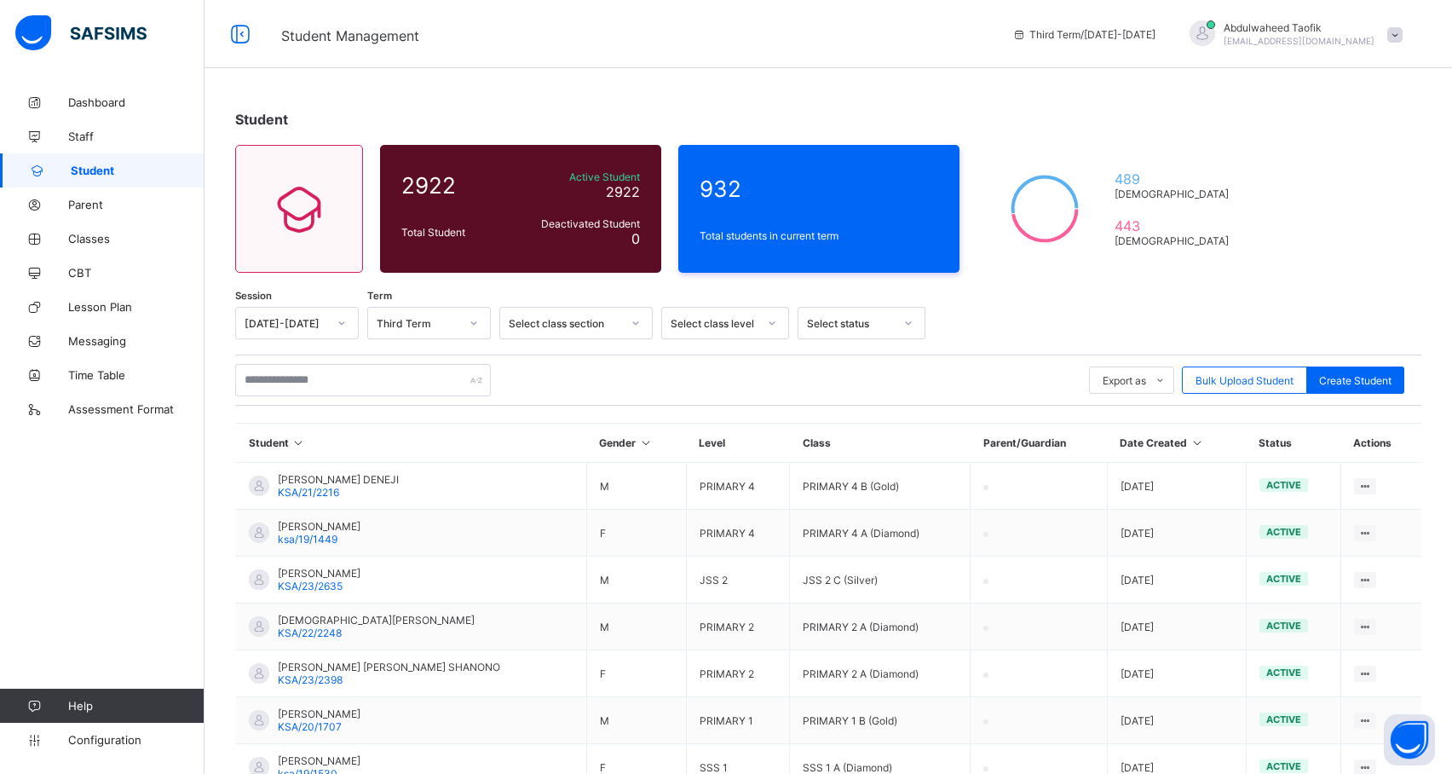 The height and width of the screenshot is (774, 1452). What do you see at coordinates (880, 486) in the screenshot?
I see `td: PRIMARY 4 B (Gold)` at bounding box center [880, 486].